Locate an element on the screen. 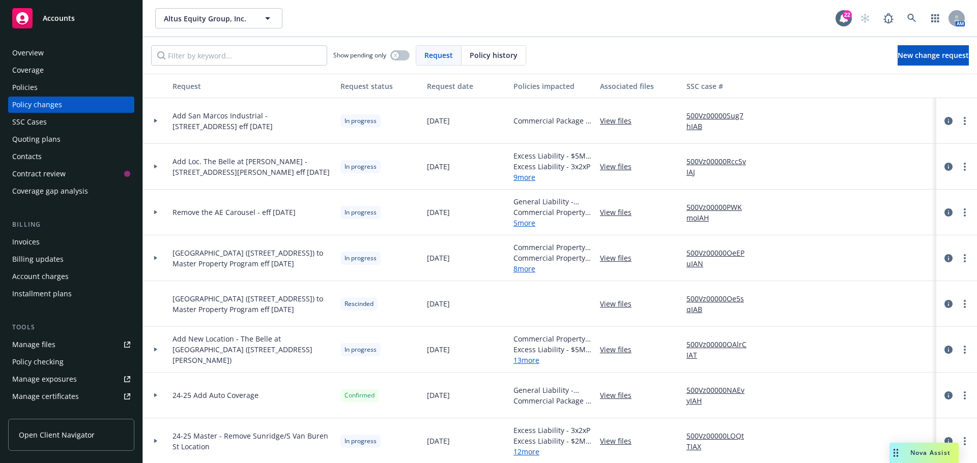  a: 8 more is located at coordinates (552, 269).